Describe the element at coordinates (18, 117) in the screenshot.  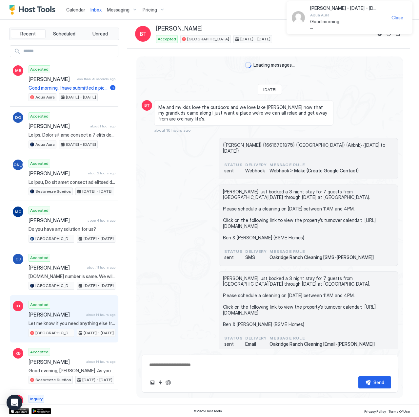
I see `span: DG` at that location.